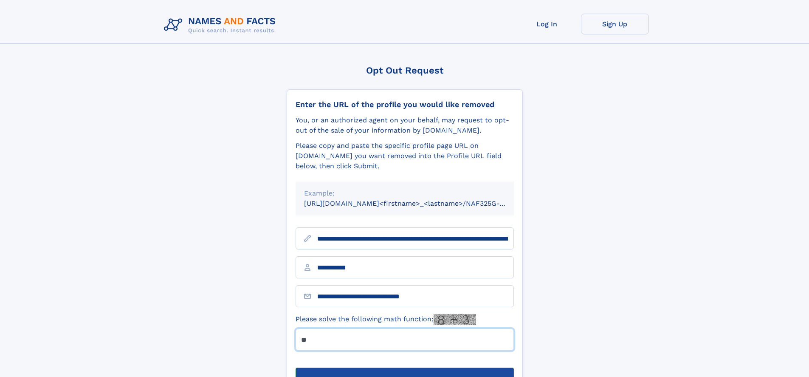 The height and width of the screenshot is (377, 809). I want to click on a: Sign Up, so click(615, 24).